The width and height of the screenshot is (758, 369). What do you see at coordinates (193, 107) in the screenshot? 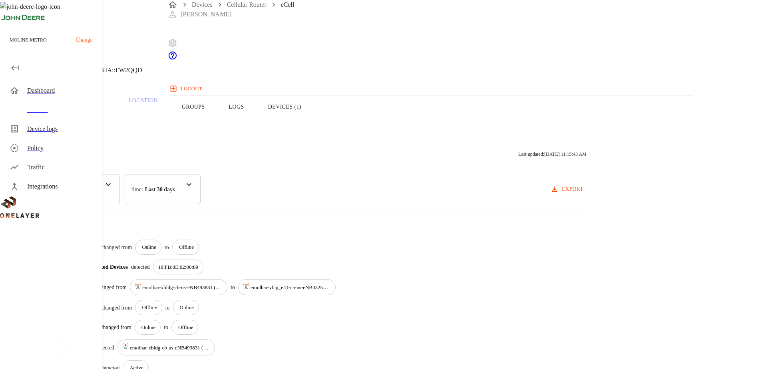
I see `button: Groups` at bounding box center [193, 107].